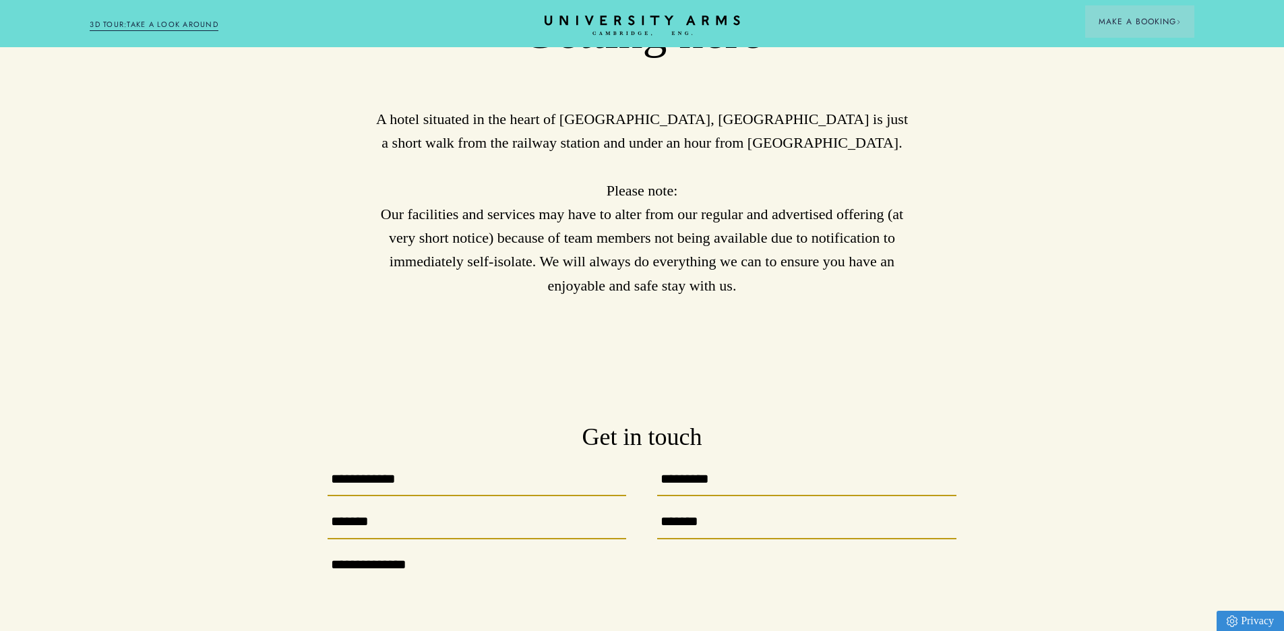 This screenshot has width=1284, height=631. Describe the element at coordinates (1251, 621) in the screenshot. I see `a: Privacy` at that location.